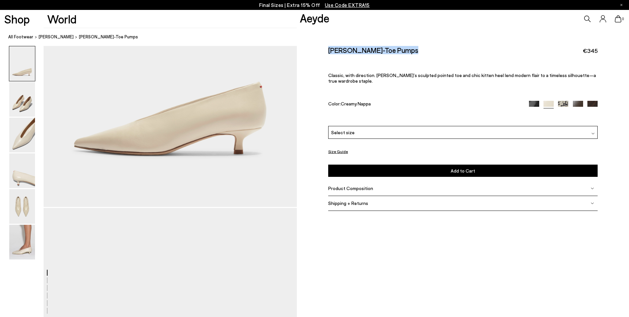 The width and height of the screenshot is (629, 317). Describe the element at coordinates (463, 170) in the screenshot. I see `button: Add to Cart` at that location.